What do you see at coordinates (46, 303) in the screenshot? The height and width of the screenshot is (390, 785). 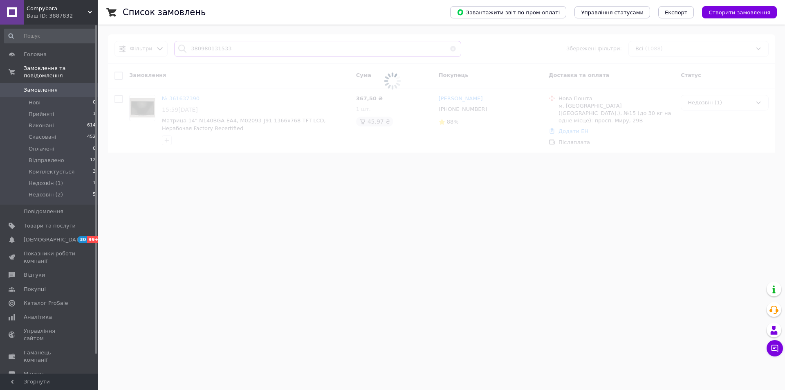 I see `span: Каталог ProSale` at bounding box center [46, 303].